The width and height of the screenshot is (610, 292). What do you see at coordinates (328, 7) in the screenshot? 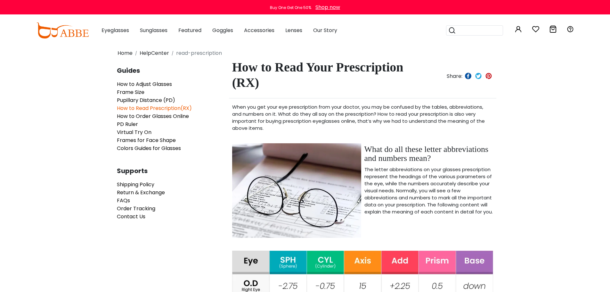
I see `div: Shop now` at bounding box center [328, 7].